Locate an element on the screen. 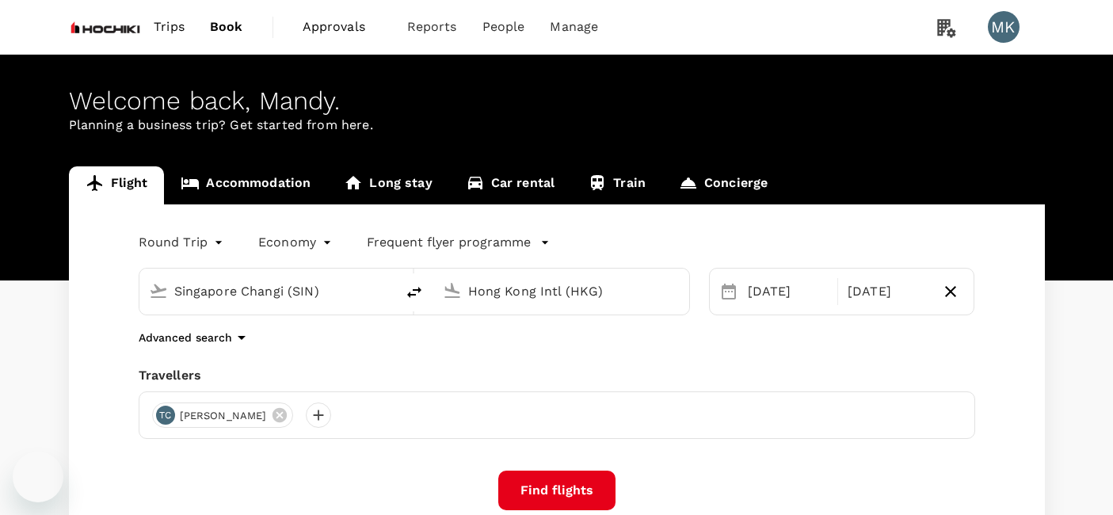 The height and width of the screenshot is (515, 1113). button: Find flights is located at coordinates (557, 490).